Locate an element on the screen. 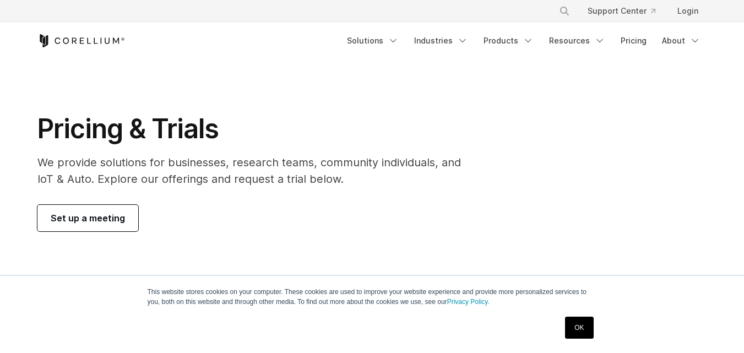 The image size is (744, 353). a: Products is located at coordinates (508, 41).